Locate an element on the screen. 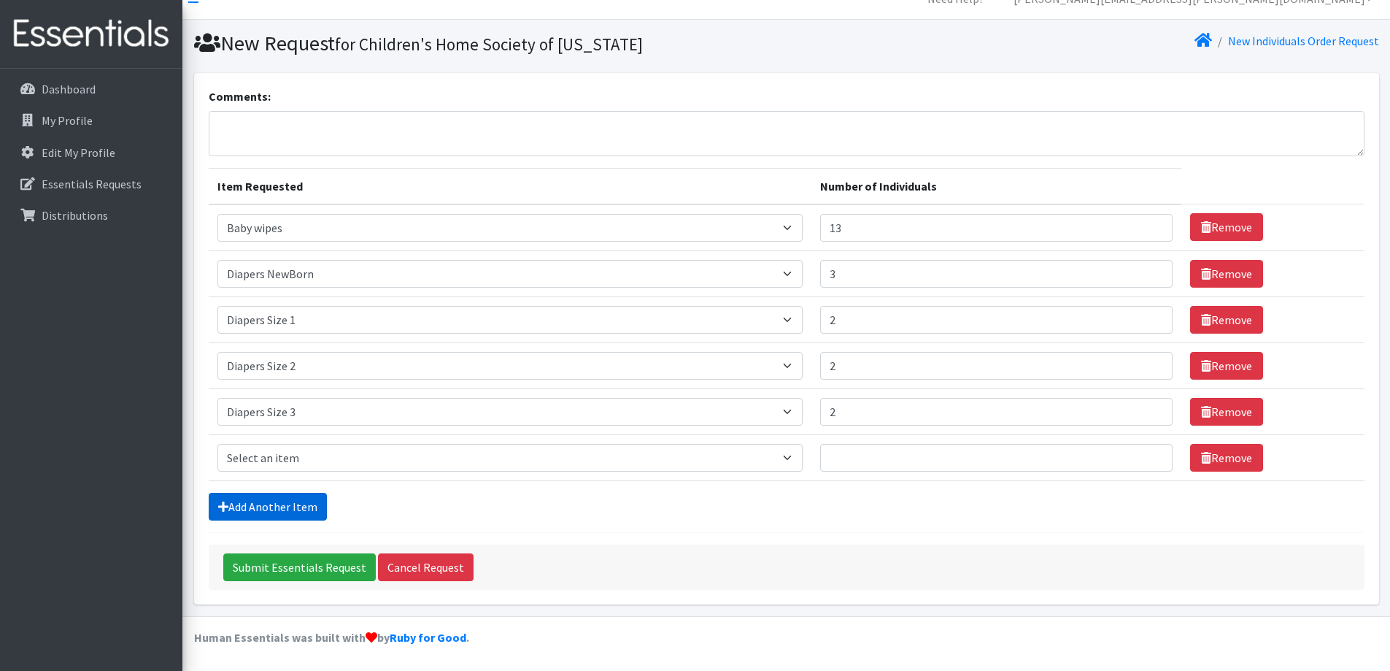 This screenshot has width=1390, height=671. p: Essentials Requests is located at coordinates (91, 184).